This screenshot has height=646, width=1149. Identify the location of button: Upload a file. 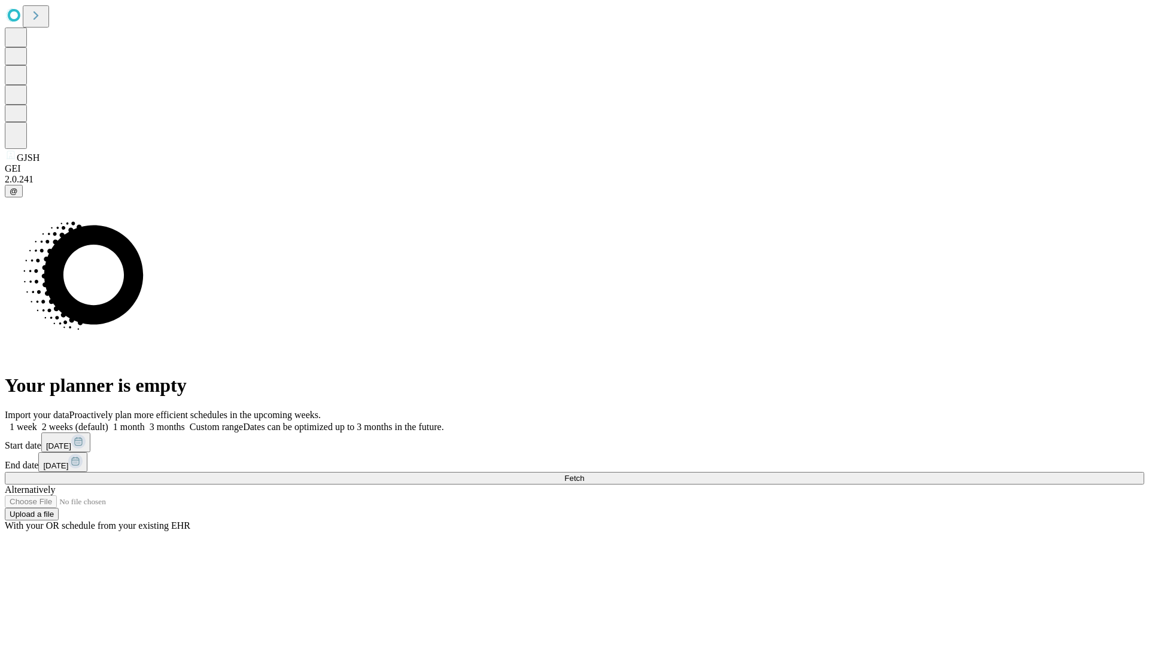
(32, 514).